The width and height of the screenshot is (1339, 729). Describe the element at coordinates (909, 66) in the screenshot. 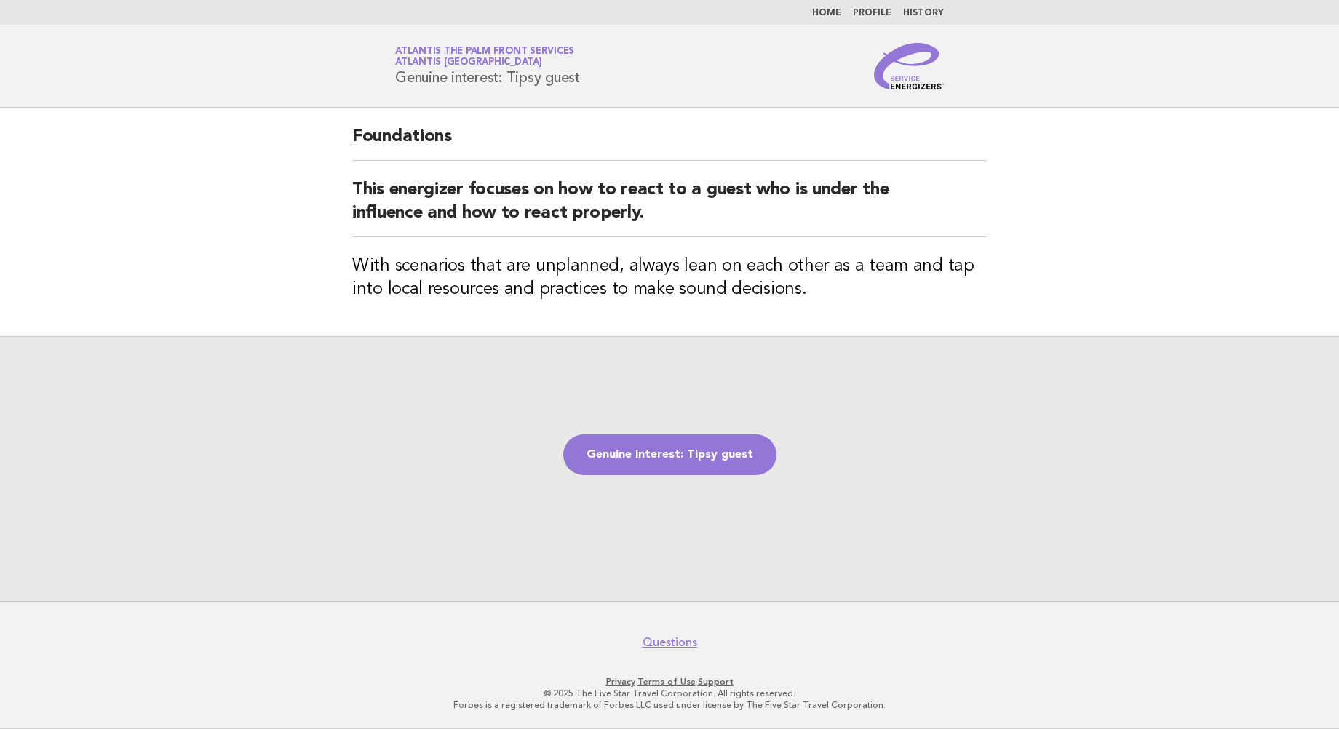

I see `img: Service Energizers` at that location.